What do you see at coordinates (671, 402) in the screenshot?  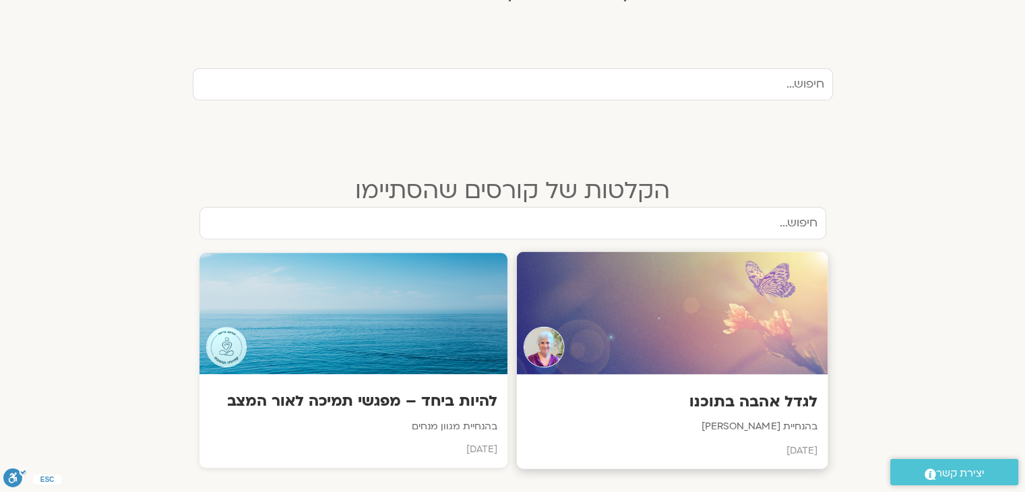 I see `h3: לגדל אהבה בתוכנו` at bounding box center [671, 402].